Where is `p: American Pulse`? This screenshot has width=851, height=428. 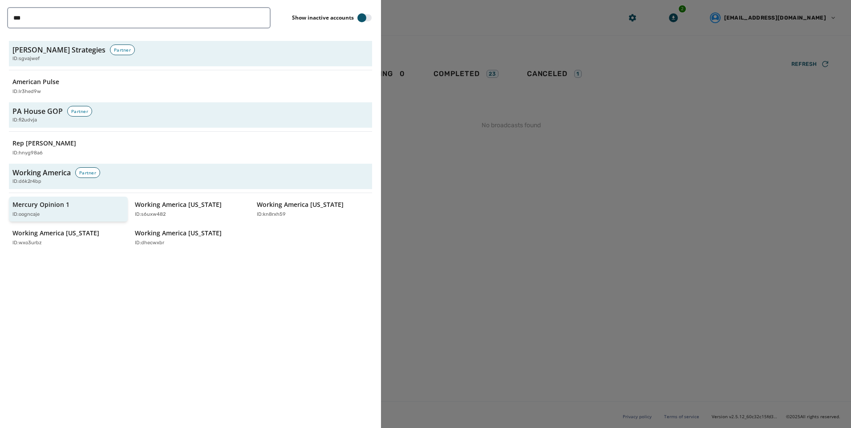
p: American Pulse is located at coordinates (36, 82).